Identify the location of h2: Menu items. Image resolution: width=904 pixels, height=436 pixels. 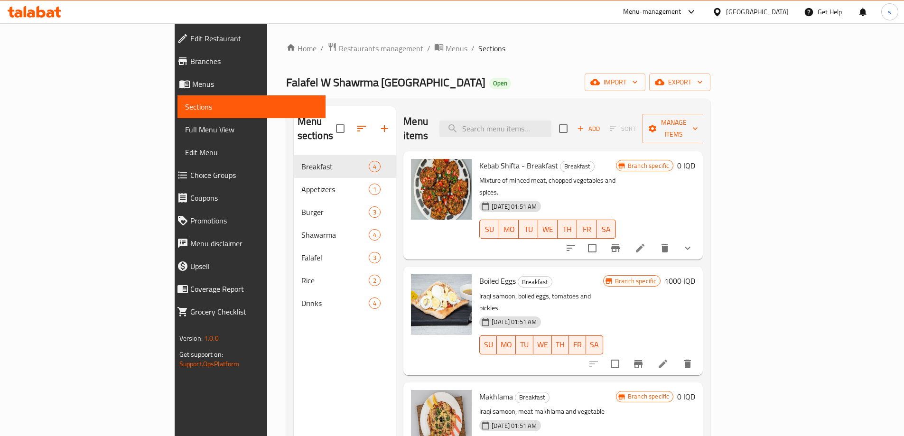
(416, 129).